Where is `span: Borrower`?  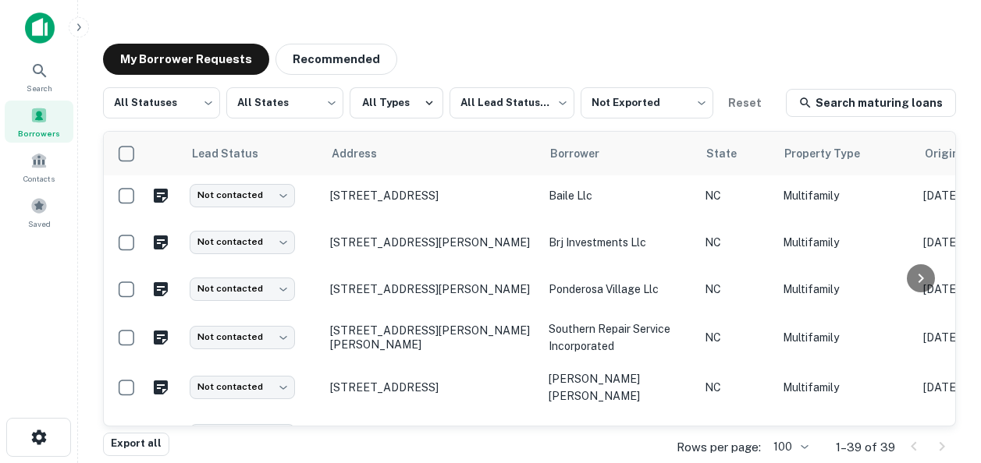
span: Borrower is located at coordinates (584, 154).